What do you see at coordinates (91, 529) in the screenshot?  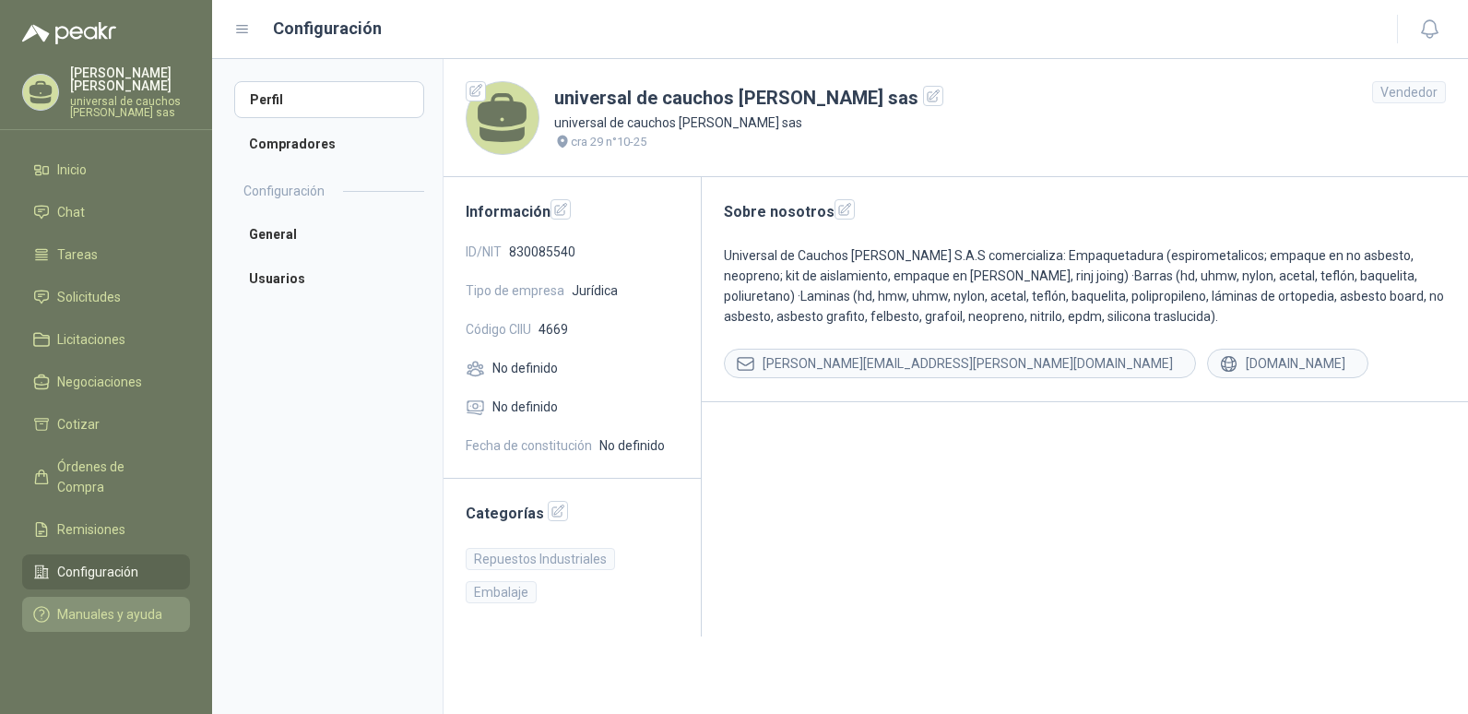 I see `span: Remisiones` at bounding box center [91, 529].